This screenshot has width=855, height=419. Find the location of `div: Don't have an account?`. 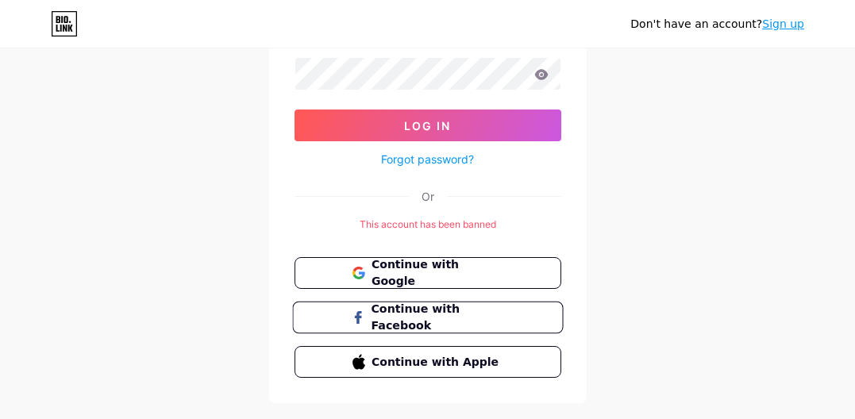

div: Don't have an account? is located at coordinates (717, 24).